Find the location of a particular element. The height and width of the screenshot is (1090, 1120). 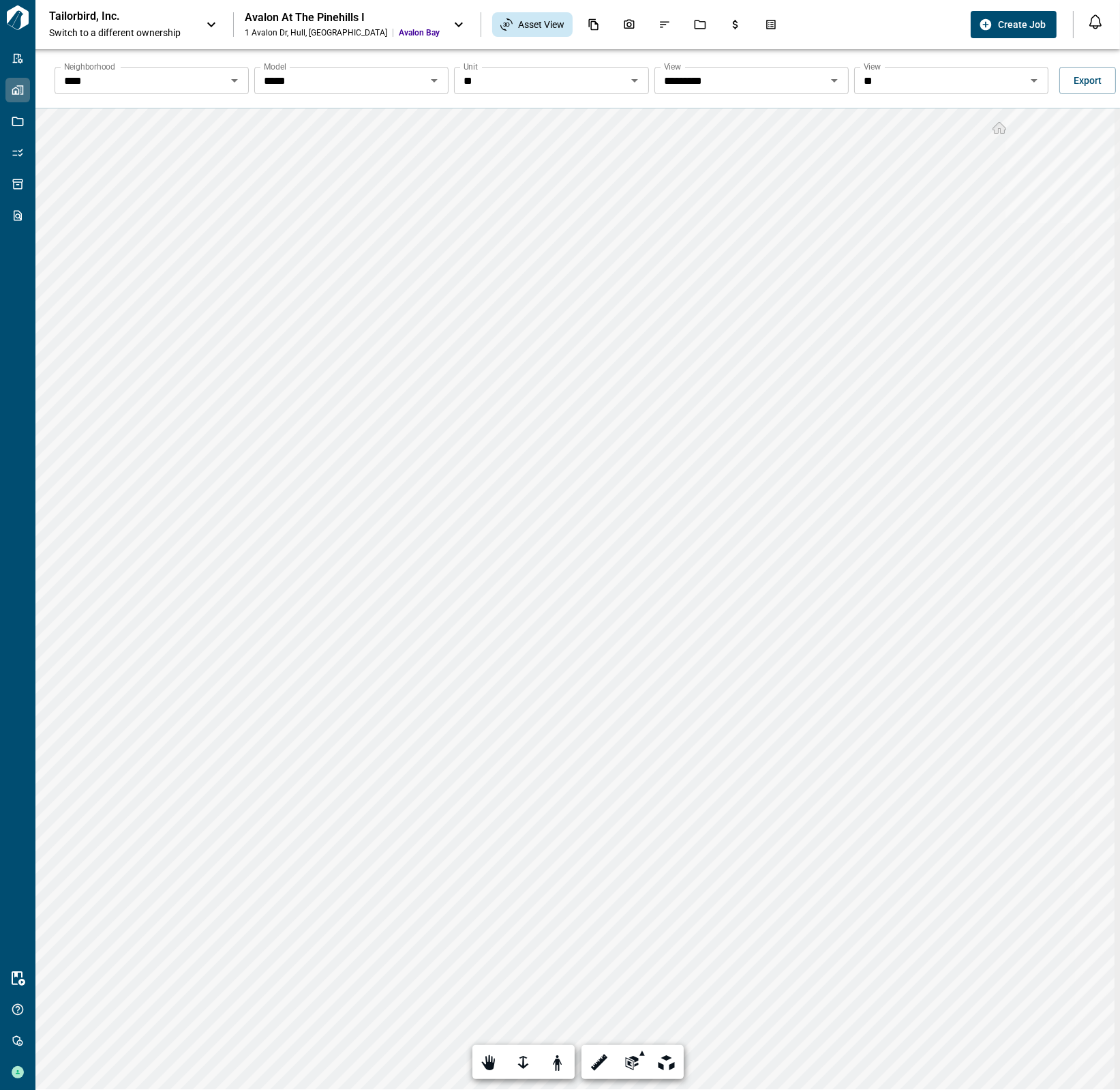

div: Asset View is located at coordinates (533, 24).